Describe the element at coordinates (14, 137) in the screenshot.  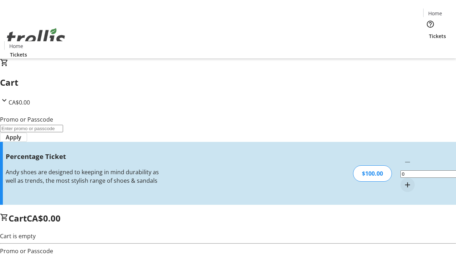
I see `span: Apply` at that location.